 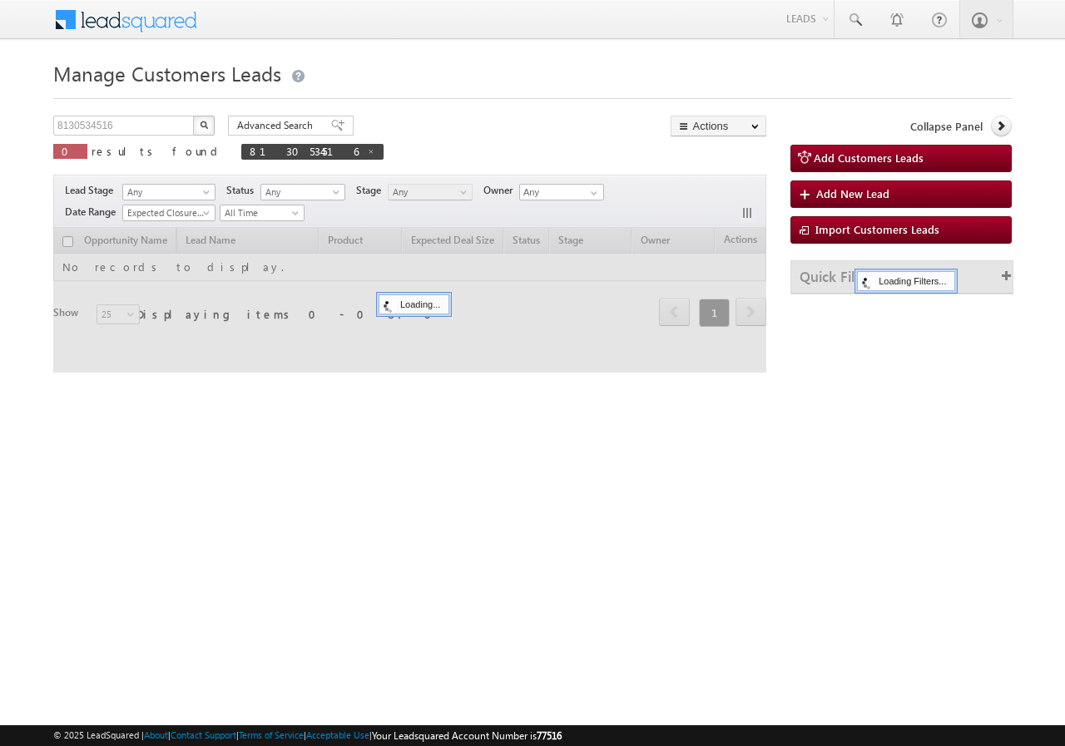 I want to click on div: Loading..., so click(x=413, y=305).